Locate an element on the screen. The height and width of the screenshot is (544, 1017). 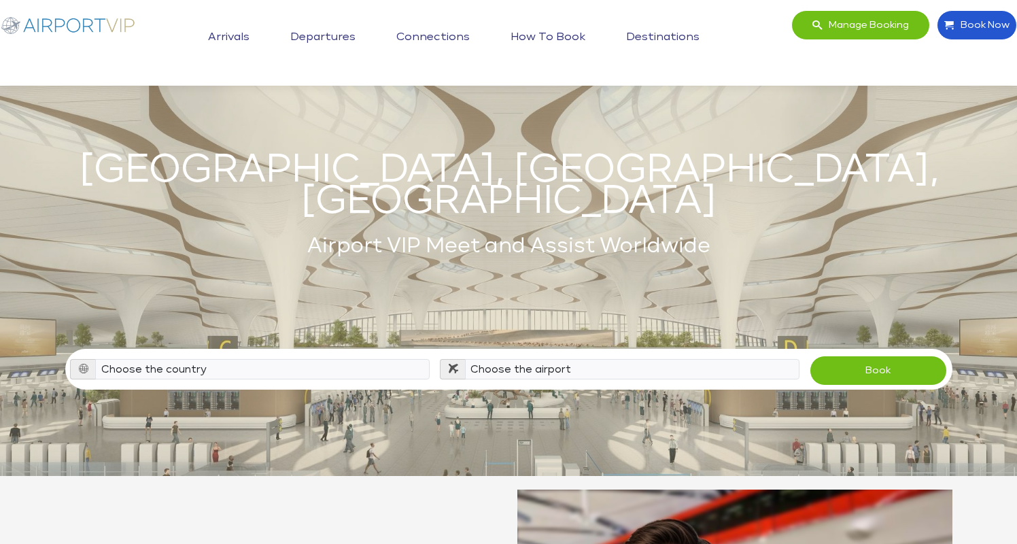
h2: Airport VIP Meet and Assist Worldwide is located at coordinates (509, 246).